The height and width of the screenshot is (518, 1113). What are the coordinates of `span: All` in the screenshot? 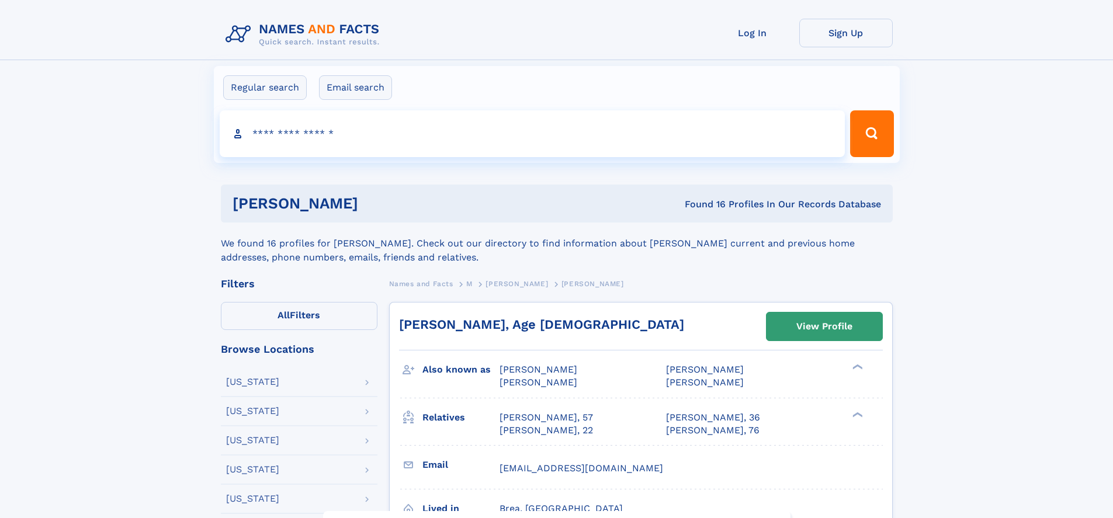 It's located at (283, 315).